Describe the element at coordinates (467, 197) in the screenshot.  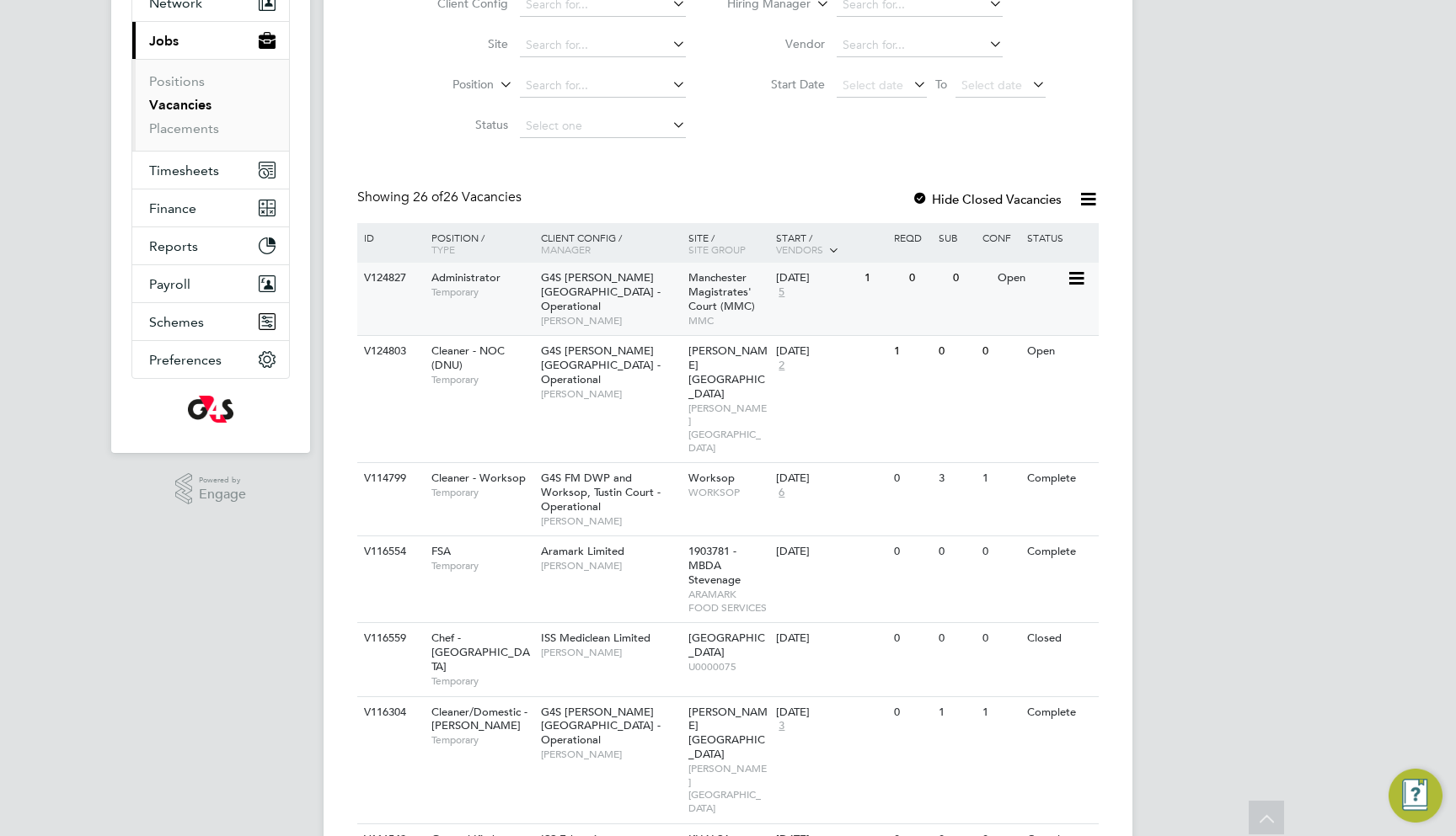
I see `span: 26 Vacancies` at that location.